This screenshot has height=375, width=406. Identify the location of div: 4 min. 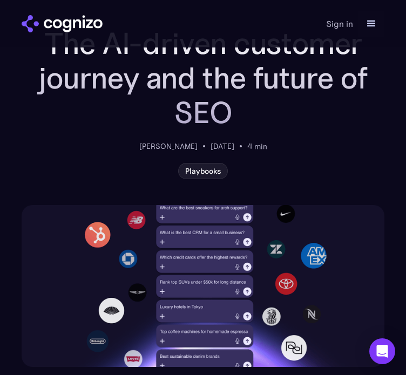
(257, 146).